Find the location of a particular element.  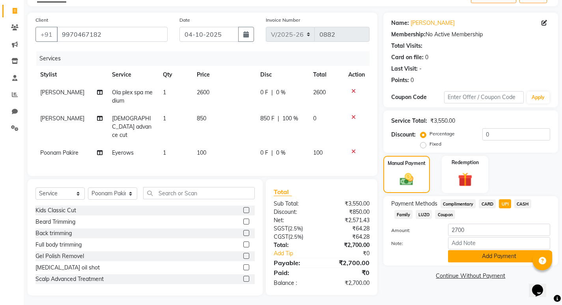

div: 0 is located at coordinates (412, 80).